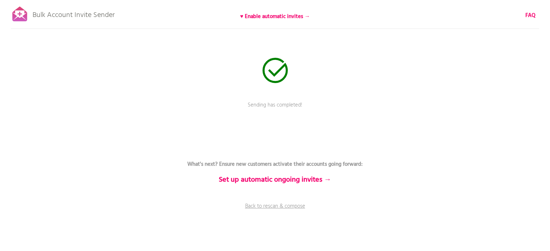 The width and height of the screenshot is (550, 251). What do you see at coordinates (275, 17) in the screenshot?
I see `b: ♥ Enable automatic invites →` at bounding box center [275, 17].